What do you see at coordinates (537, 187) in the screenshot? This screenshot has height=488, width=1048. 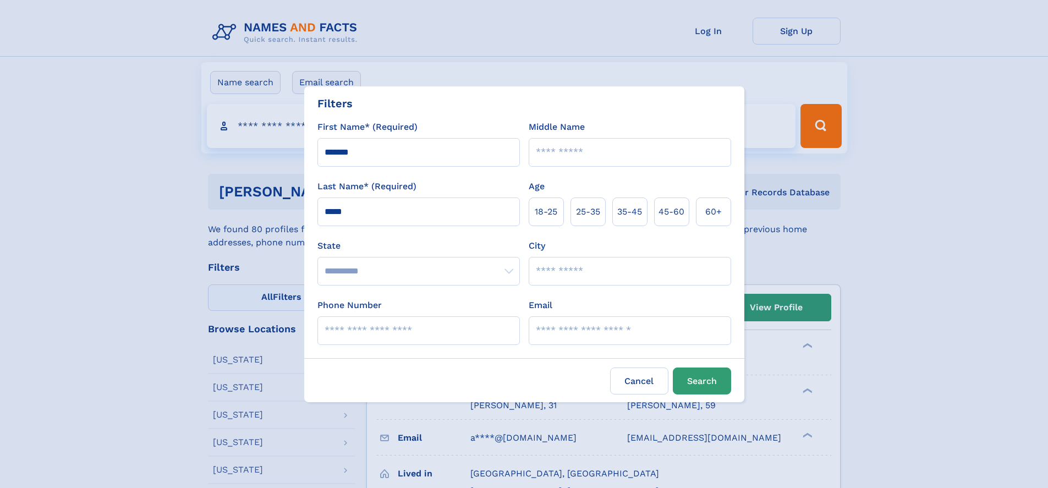 I see `label: Age` at bounding box center [537, 187].